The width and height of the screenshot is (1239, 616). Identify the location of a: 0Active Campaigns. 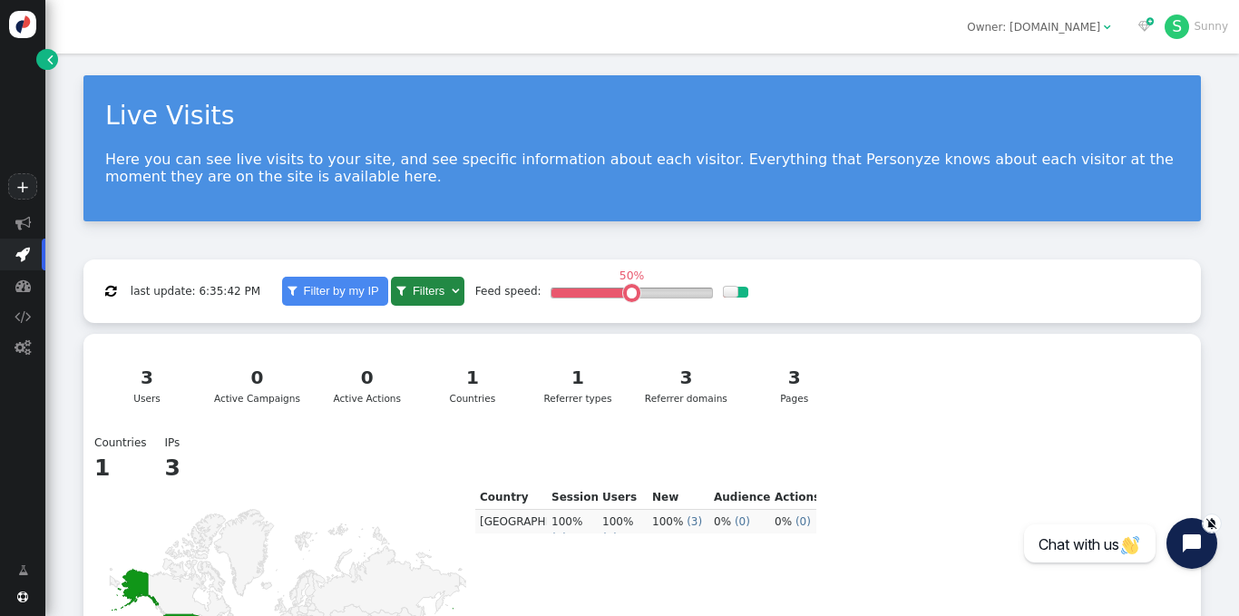
(257, 385).